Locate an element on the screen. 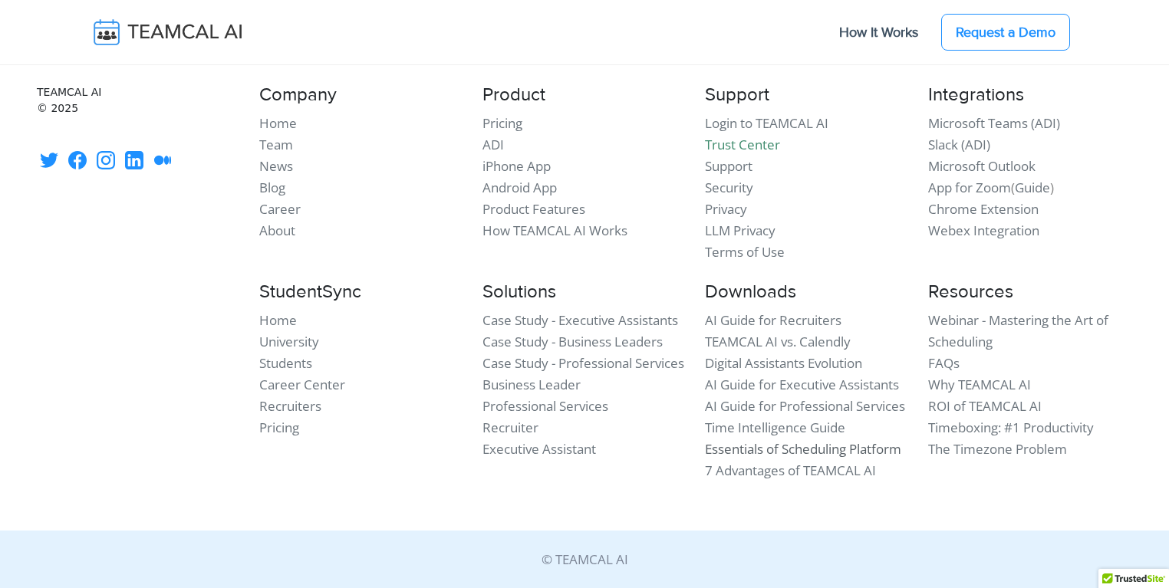 The height and width of the screenshot is (588, 1169). a: University is located at coordinates (289, 341).